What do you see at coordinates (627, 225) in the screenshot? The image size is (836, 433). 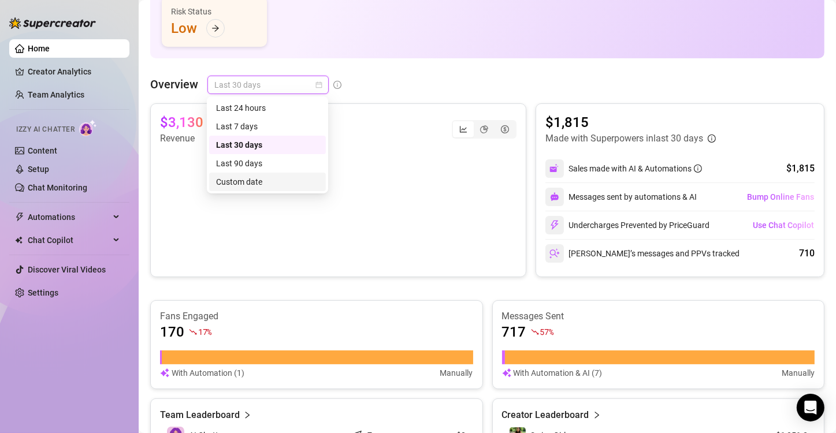 I see `div: Undercharges Prevented by PriceGuard` at bounding box center [627, 225].